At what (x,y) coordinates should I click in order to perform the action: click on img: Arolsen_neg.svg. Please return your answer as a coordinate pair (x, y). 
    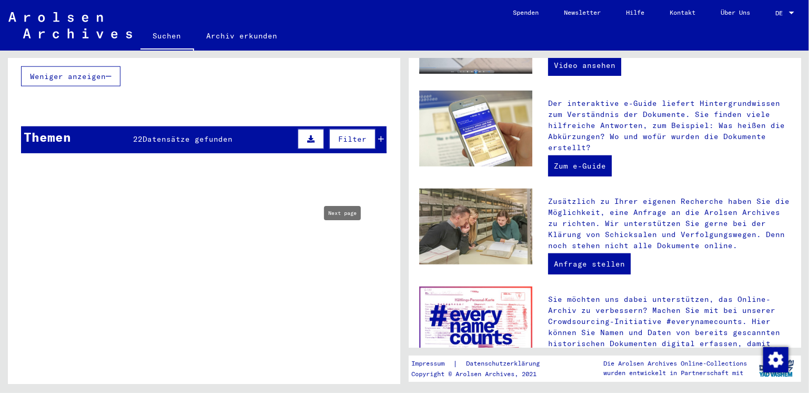
    Looking at the image, I should click on (70, 25).